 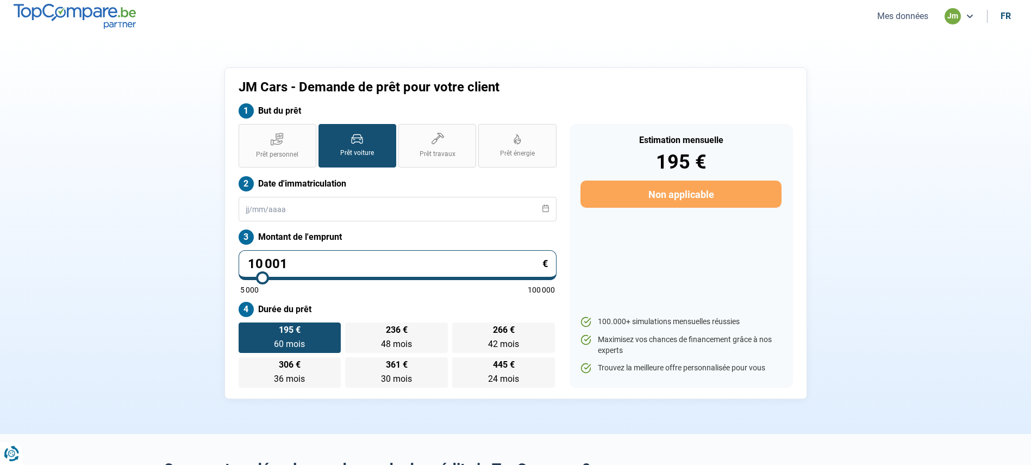 What do you see at coordinates (397, 111) in the screenshot?
I see `label: But du prêt` at bounding box center [397, 111].